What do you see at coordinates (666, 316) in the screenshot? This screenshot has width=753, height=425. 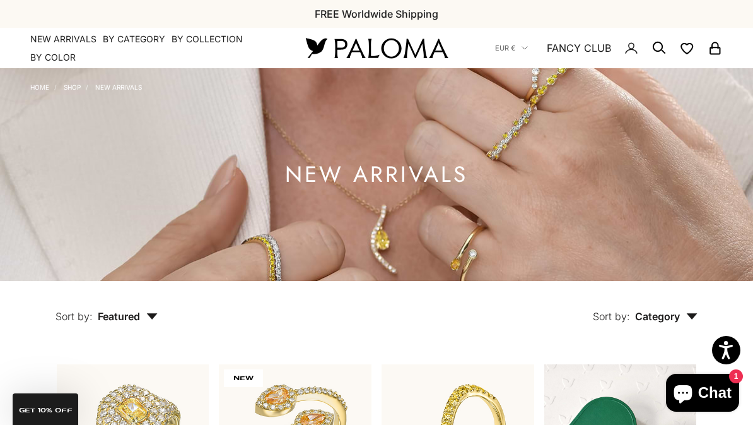 I see `span: Category` at bounding box center [666, 316].